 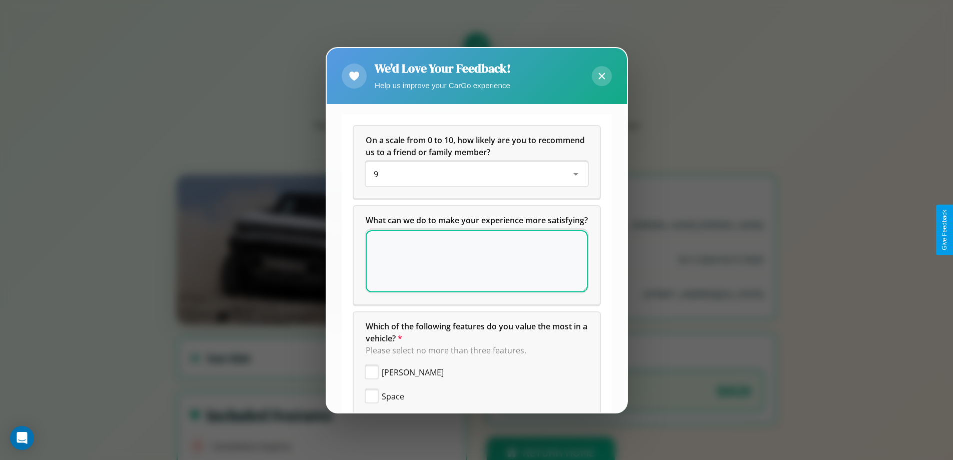 What do you see at coordinates (944, 230) in the screenshot?
I see `div: Give Feedback` at bounding box center [944, 230].